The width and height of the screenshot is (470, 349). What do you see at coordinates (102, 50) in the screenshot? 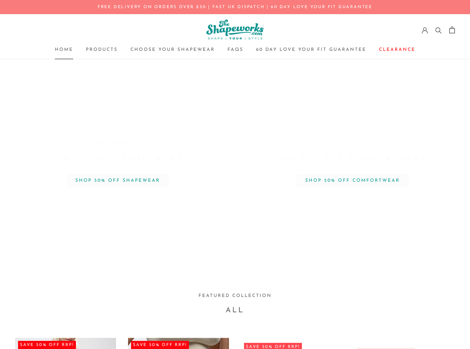
I see `a: ProductsProducts` at bounding box center [102, 50].